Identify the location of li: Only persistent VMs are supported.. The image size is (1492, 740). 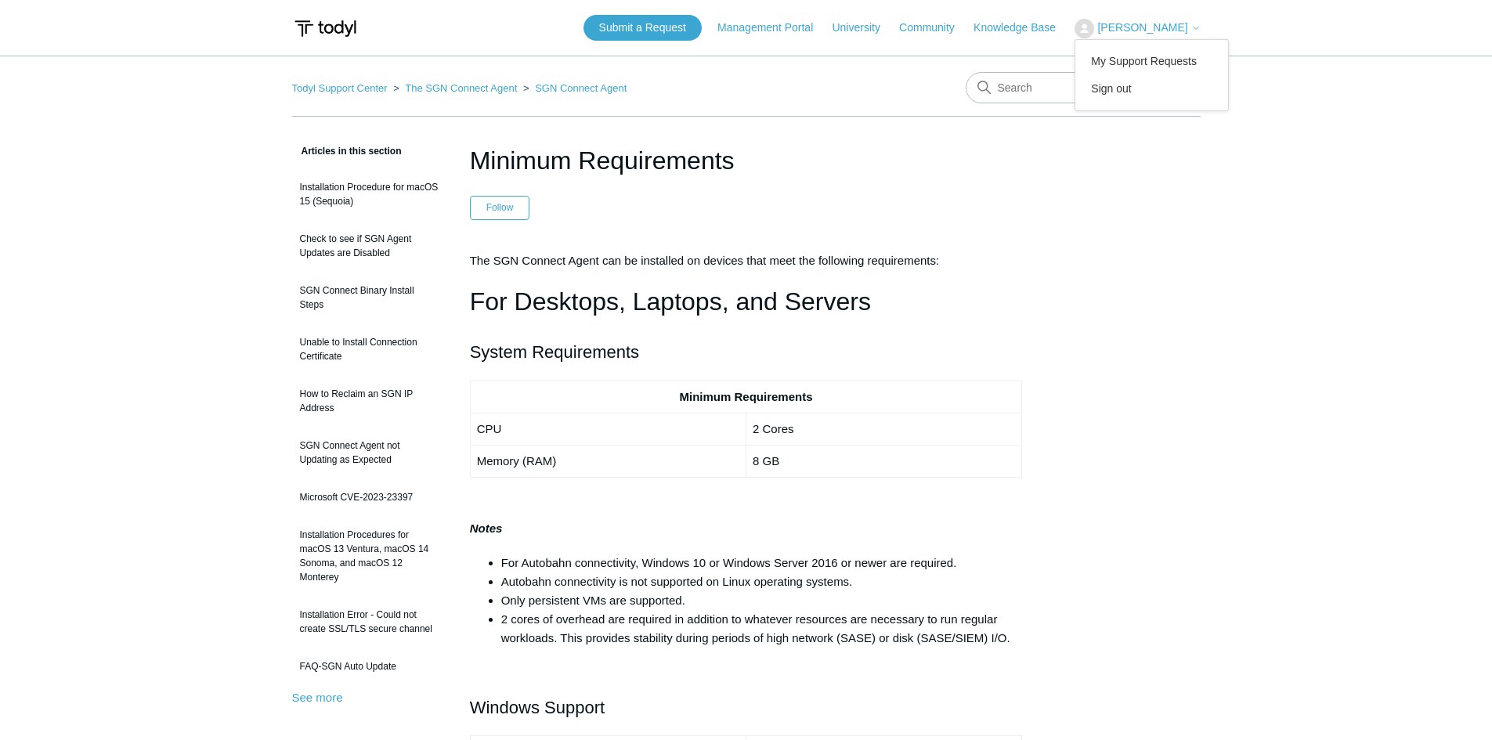
(762, 601).